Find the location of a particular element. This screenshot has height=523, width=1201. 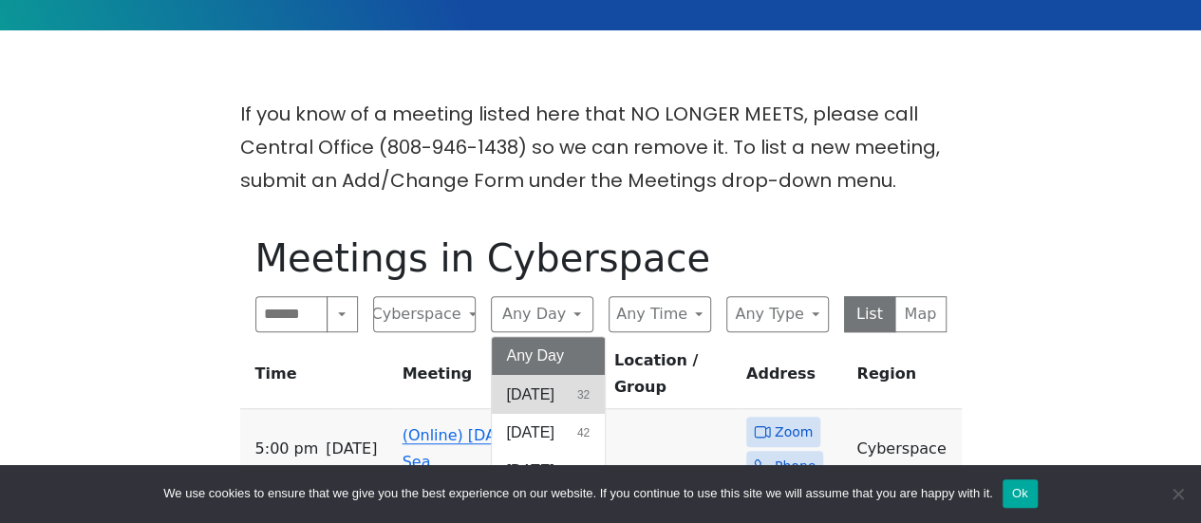

span: We use cookies to ensure that we give you the best experience on our website. If you continue to ... is located at coordinates (577, 494).